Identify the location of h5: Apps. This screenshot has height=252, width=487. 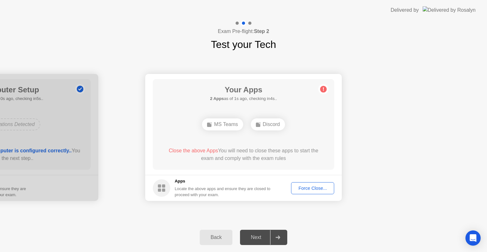
(222, 181).